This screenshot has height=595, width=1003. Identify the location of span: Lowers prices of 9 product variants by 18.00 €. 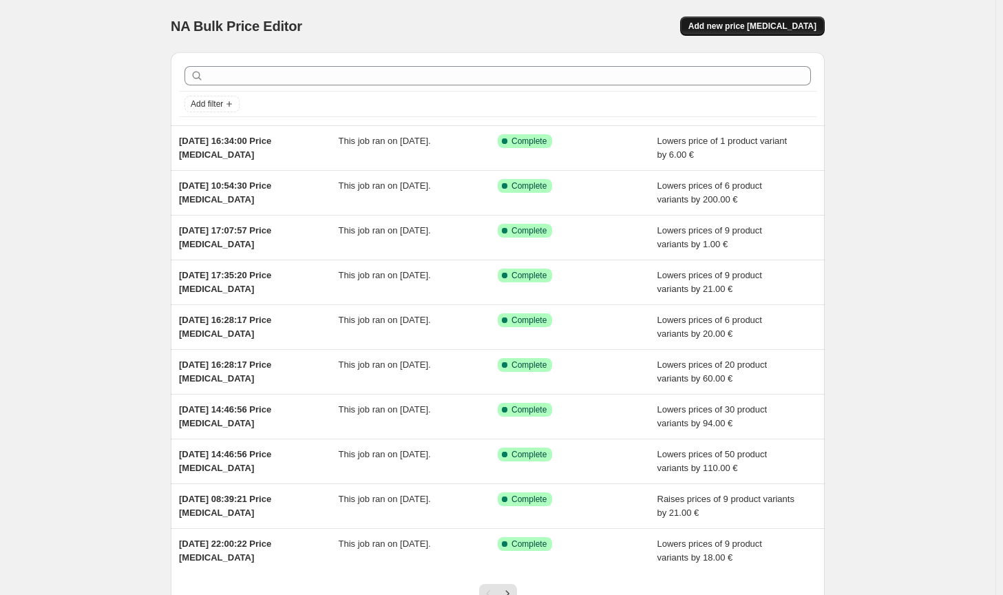
(710, 550).